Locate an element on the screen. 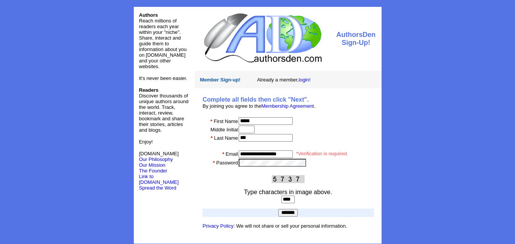 The image size is (515, 244). font: Reach millions of readers each year within your "niche". Share, interact and guide them to inform... is located at coordinates (163, 43).